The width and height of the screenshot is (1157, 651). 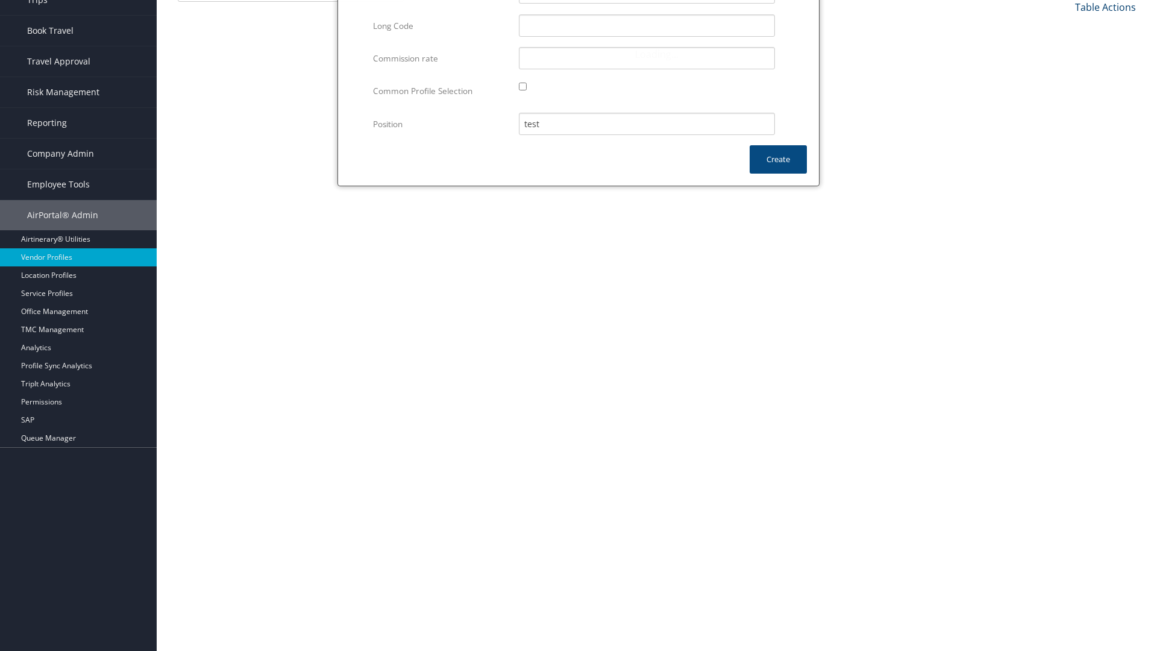 What do you see at coordinates (47, 123) in the screenshot?
I see `span: Reporting` at bounding box center [47, 123].